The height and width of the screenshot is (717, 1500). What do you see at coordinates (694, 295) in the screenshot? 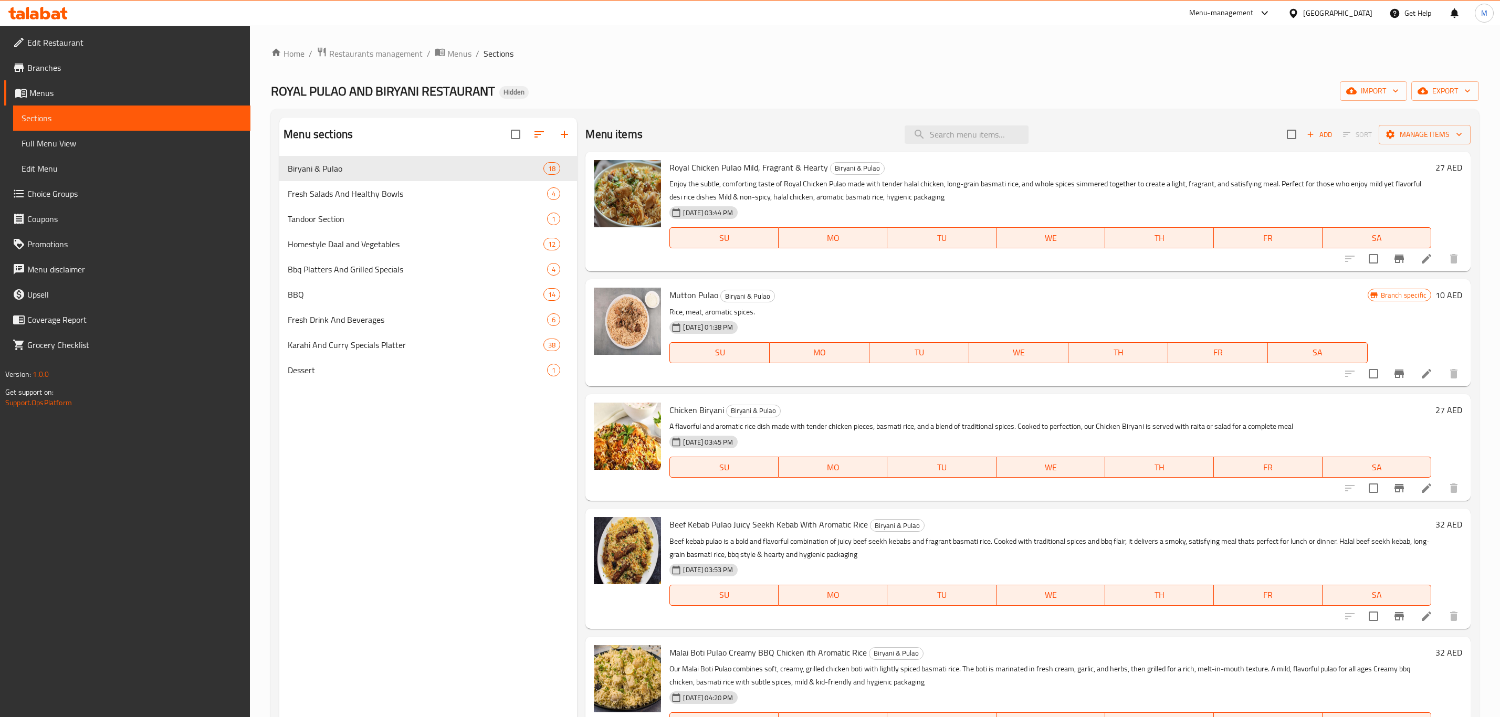
I see `span: Mutton Pulao` at bounding box center [694, 295].